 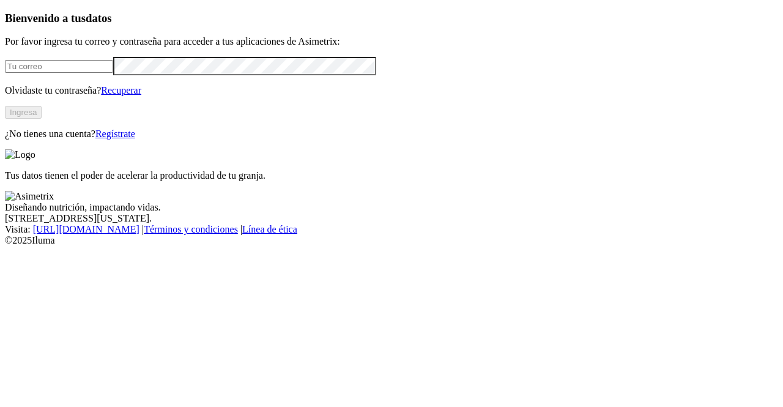 What do you see at coordinates (391, 91) in the screenshot?
I see `p: Olvidaste tu contraseña?` at bounding box center [391, 91].